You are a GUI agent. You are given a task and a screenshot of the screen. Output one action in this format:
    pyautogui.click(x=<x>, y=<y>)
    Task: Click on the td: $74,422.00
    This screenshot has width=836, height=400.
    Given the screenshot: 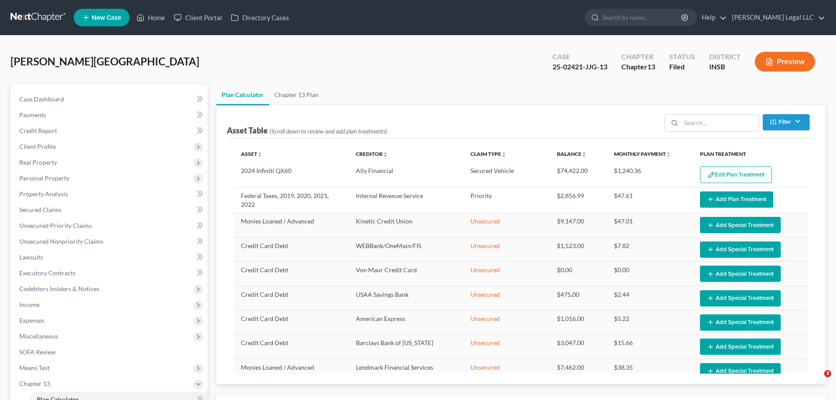 What is the action you would take?
    pyautogui.click(x=579, y=175)
    